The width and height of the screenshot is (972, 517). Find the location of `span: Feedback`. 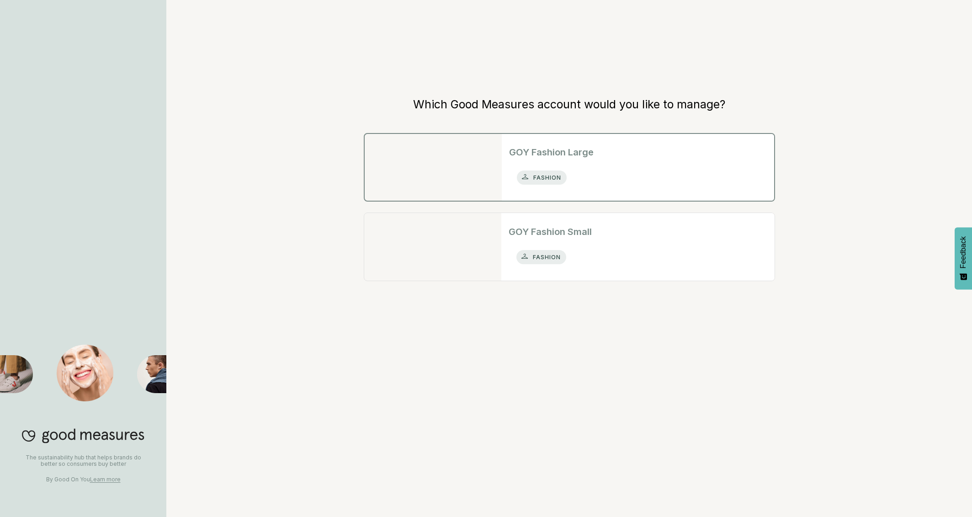

span: Feedback is located at coordinates (963, 252).